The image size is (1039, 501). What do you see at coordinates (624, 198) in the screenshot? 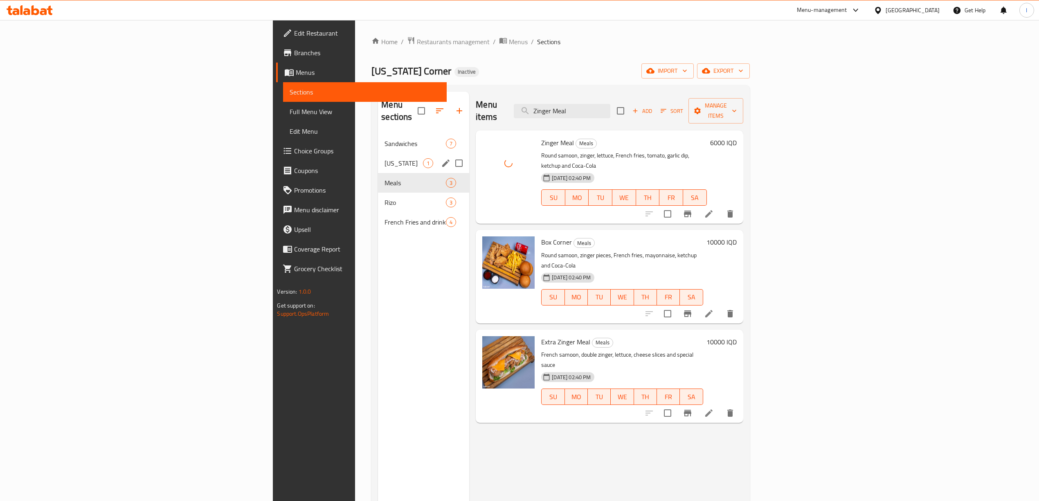
I see `button: WE` at bounding box center [624, 198].